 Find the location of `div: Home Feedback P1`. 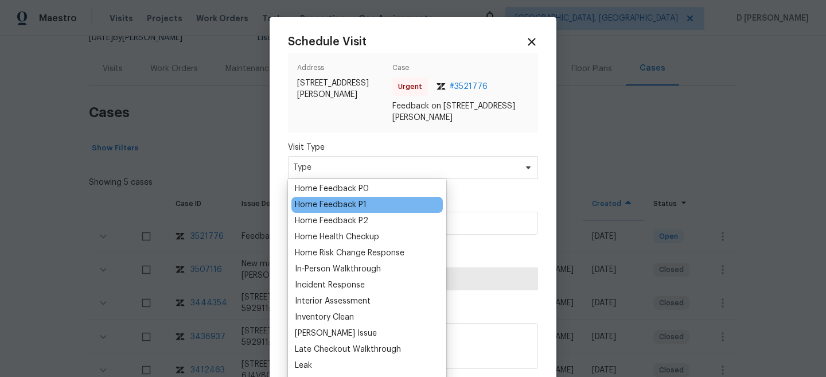

div: Home Feedback P1 is located at coordinates (330, 205).